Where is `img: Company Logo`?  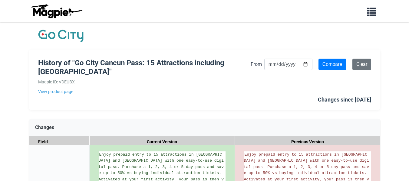 img: Company Logo is located at coordinates (61, 36).